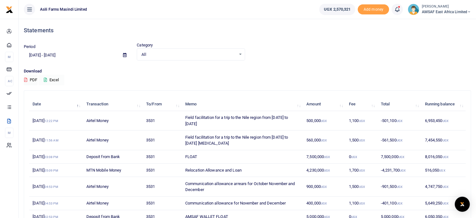 Image resolution: width=476 pixels, height=218 pixels. I want to click on td: Communication allowance for November and December, so click(242, 203).